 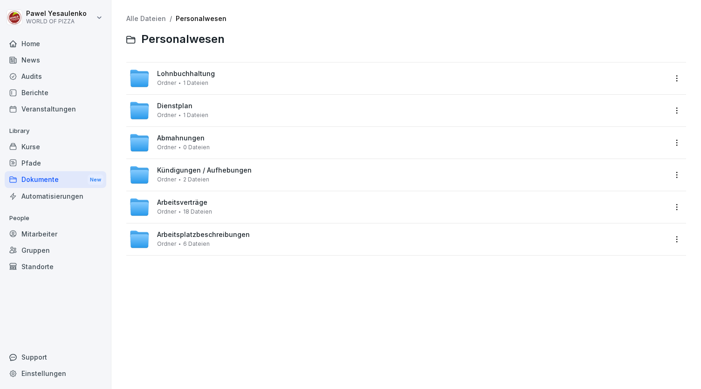 What do you see at coordinates (175, 106) in the screenshot?
I see `span: Dienstplan` at bounding box center [175, 106].